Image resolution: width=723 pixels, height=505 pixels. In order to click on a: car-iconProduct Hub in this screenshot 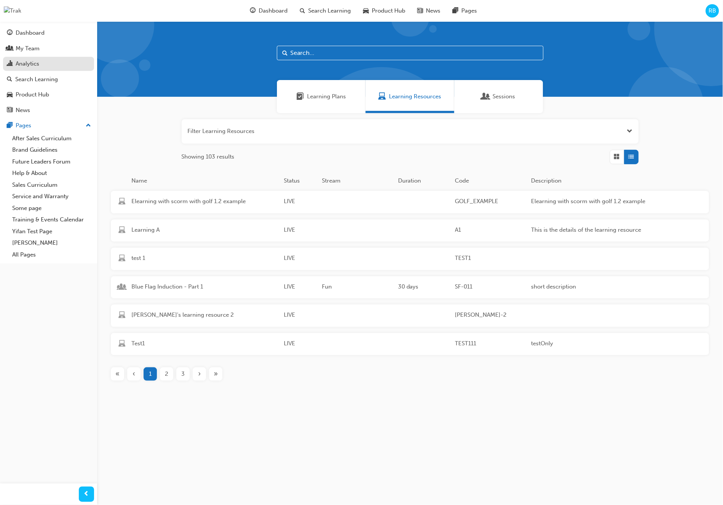, I will do `click(384, 11)`.